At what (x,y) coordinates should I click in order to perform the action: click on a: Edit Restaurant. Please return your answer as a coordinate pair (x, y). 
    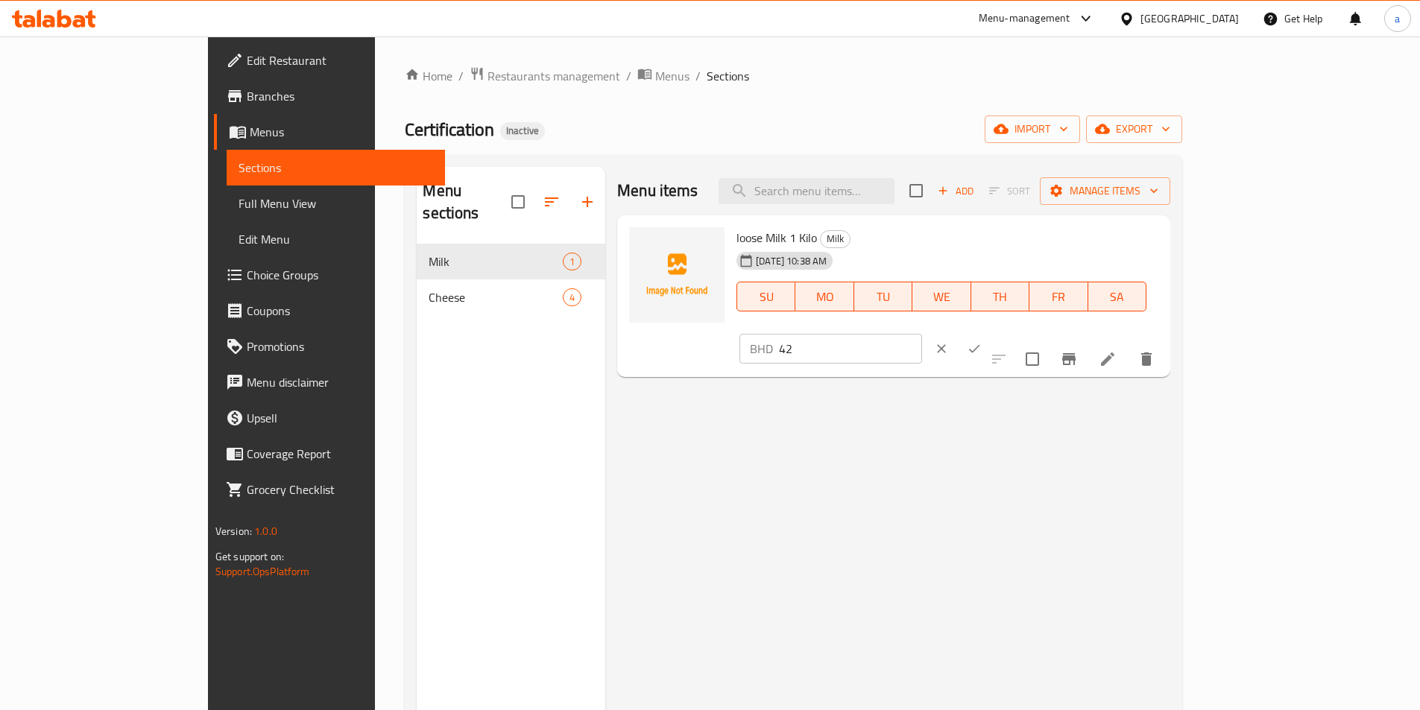
    Looking at the image, I should click on (330, 60).